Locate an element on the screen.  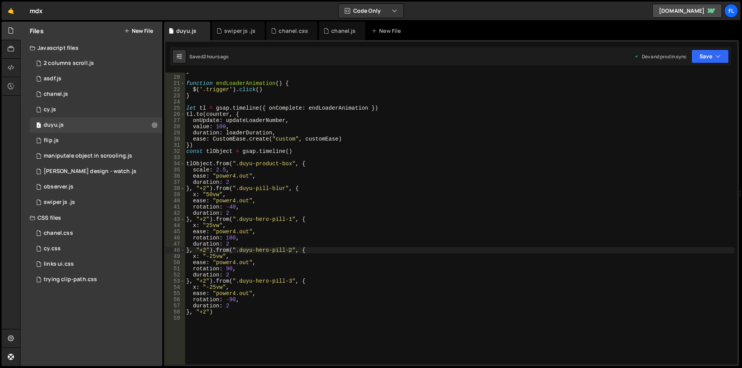
div: cy.js is located at coordinates (50, 110).